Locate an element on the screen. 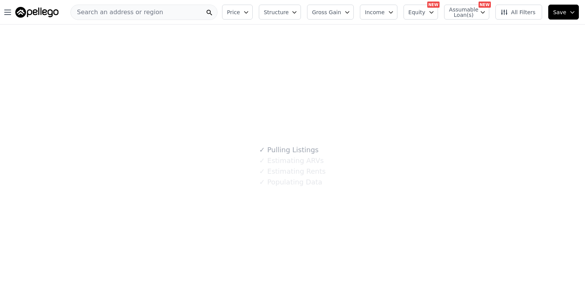  button: Structure is located at coordinates (280, 12).